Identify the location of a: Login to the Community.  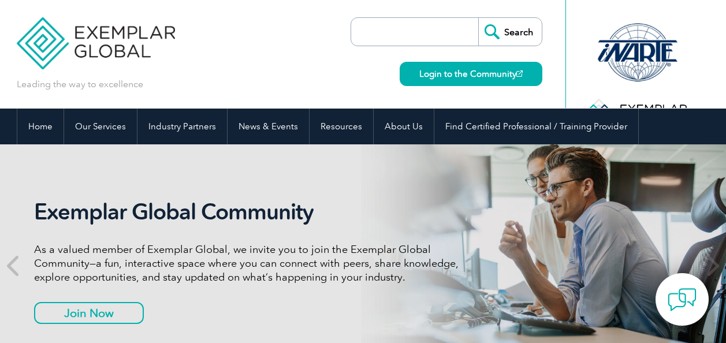
(470, 74).